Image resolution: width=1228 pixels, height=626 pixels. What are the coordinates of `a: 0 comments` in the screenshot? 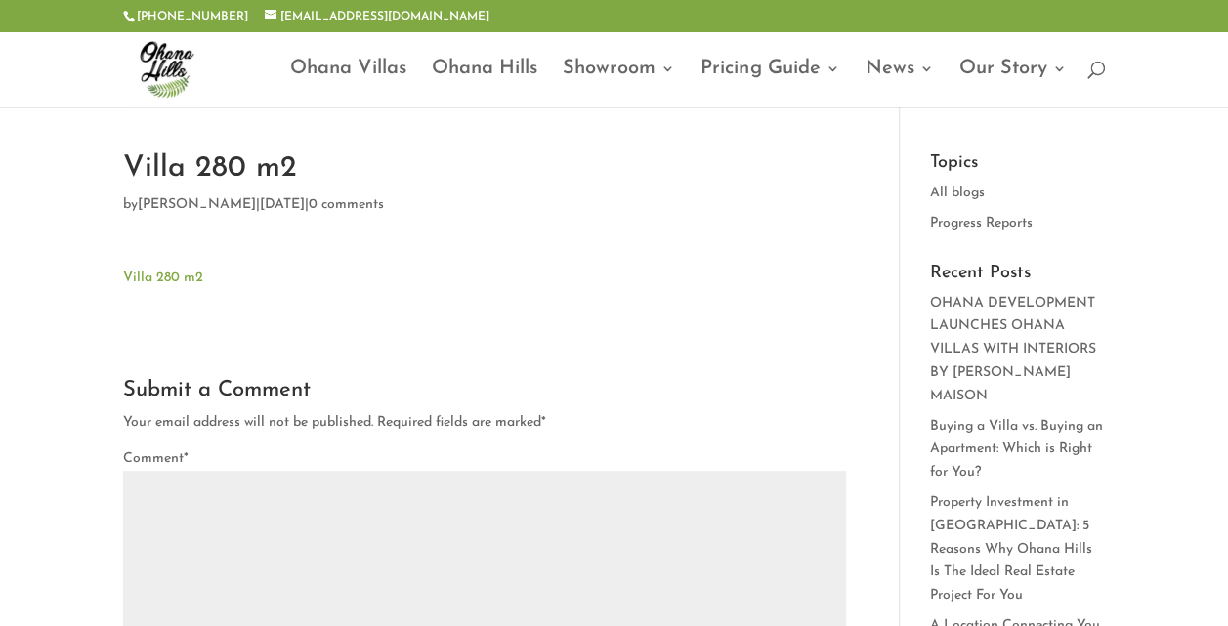 It's located at (346, 204).